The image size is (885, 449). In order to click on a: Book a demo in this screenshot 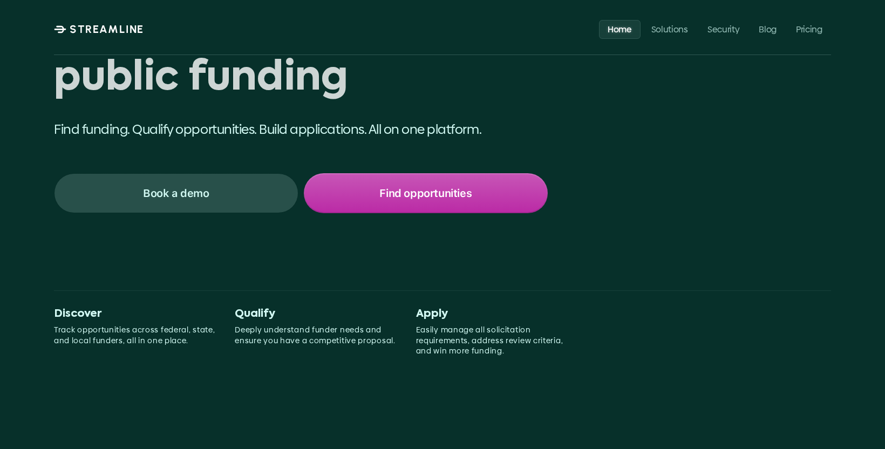, I will do `click(176, 193)`.